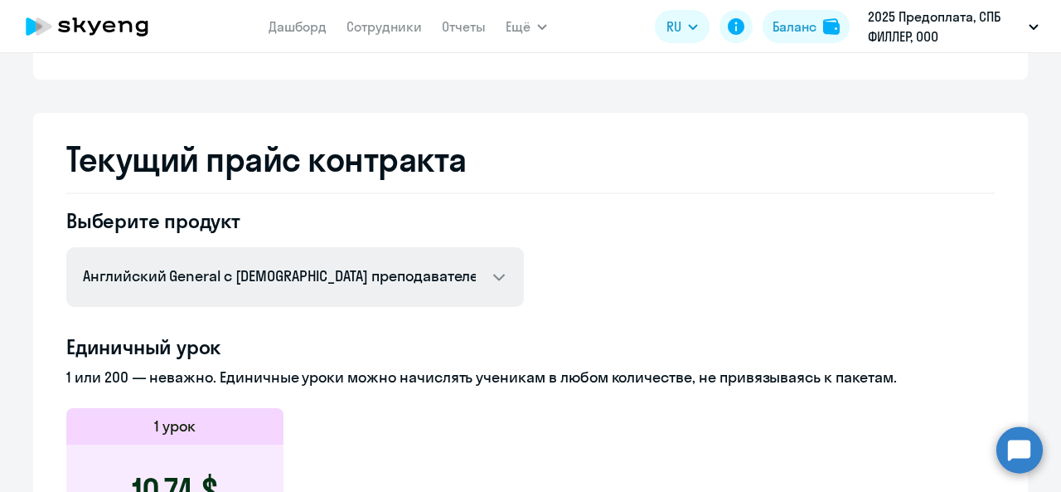 Image resolution: width=1061 pixels, height=492 pixels. I want to click on h4: Единичный урок, so click(531, 347).